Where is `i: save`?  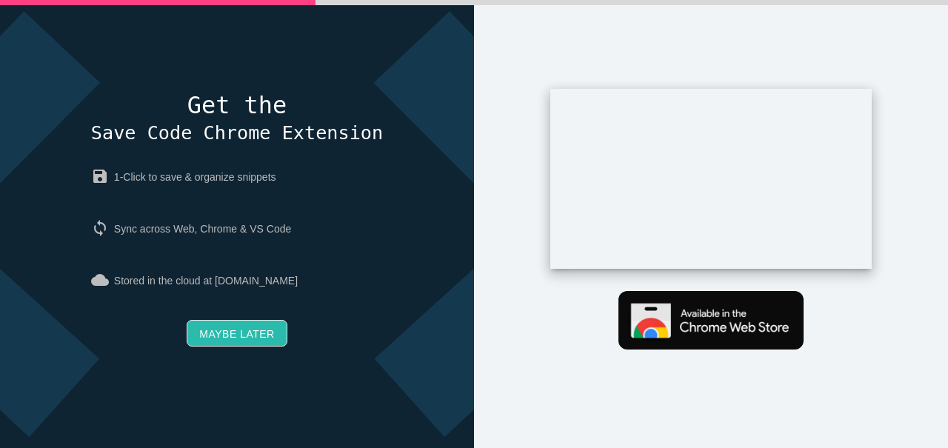 i: save is located at coordinates (102, 176).